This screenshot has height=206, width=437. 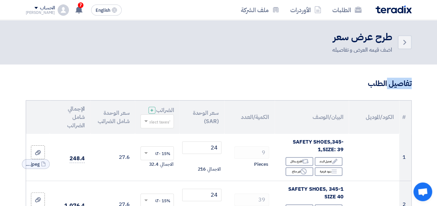 What do you see at coordinates (202, 170) in the screenshot?
I see `span: 216` at bounding box center [202, 170].